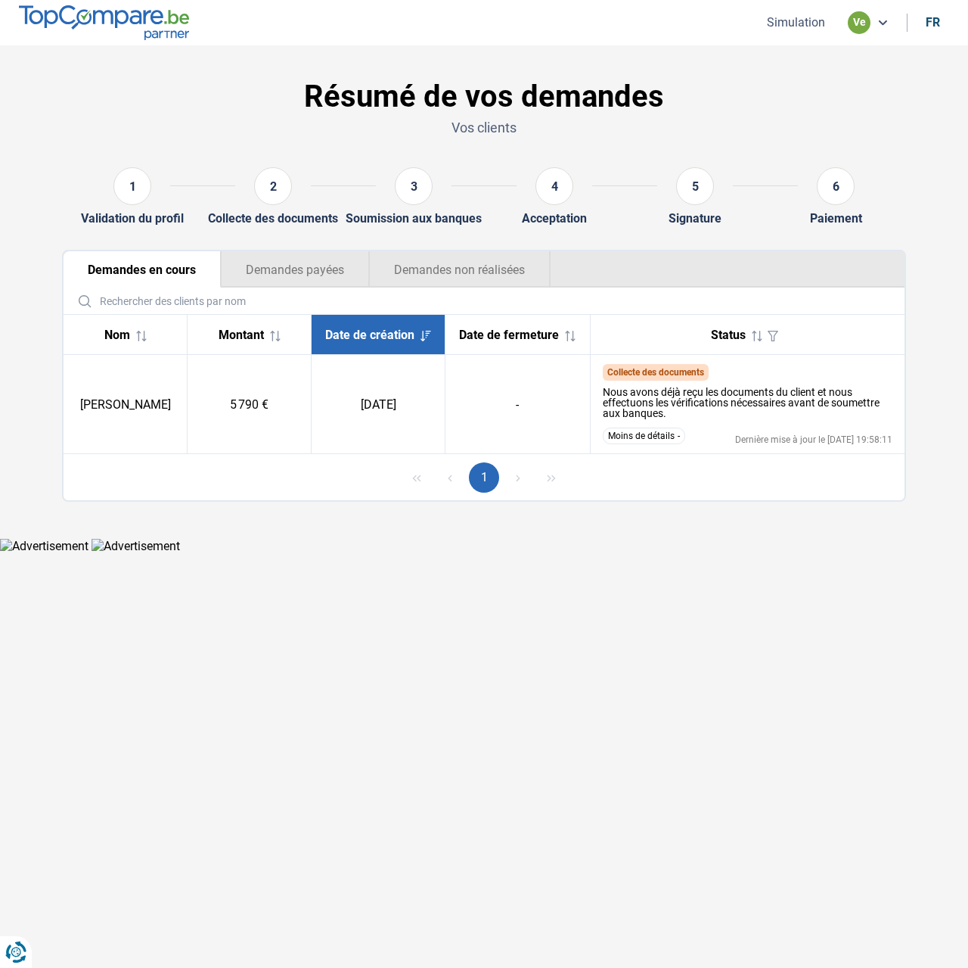 Image resolution: width=968 pixels, height=968 pixels. What do you see at coordinates (859, 23) in the screenshot?
I see `div: ve` at bounding box center [859, 23].